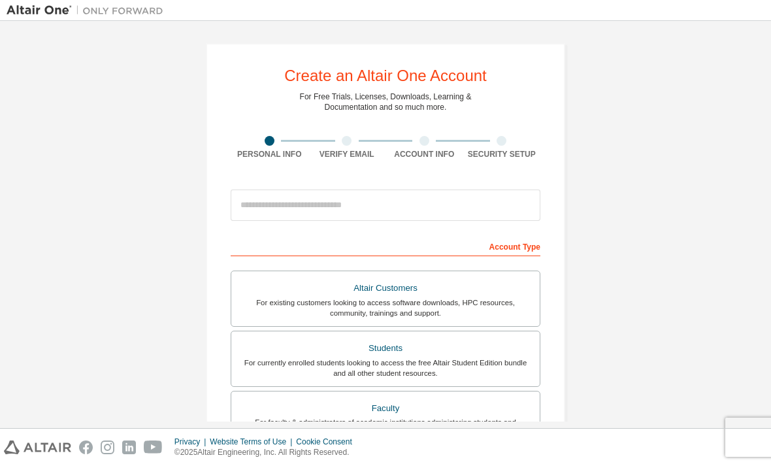  I want to click on div: Altair Customers, so click(385, 288).